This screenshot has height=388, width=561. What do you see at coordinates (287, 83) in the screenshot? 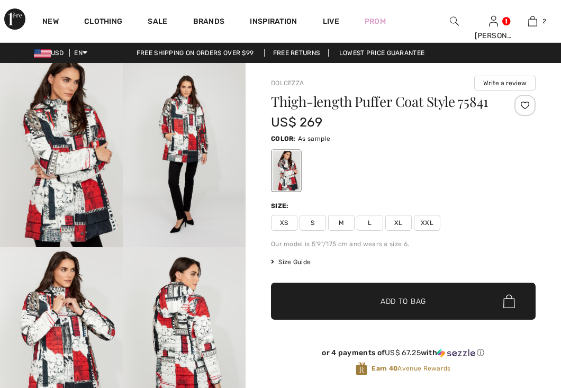
I see `a: Dolcezza` at bounding box center [287, 83].